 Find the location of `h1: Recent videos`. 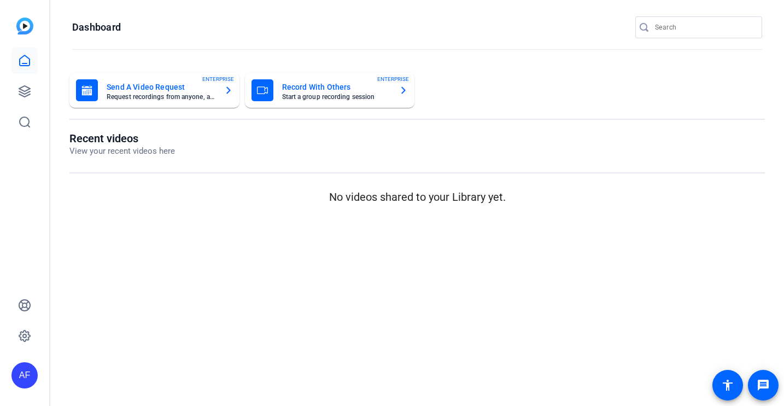

h1: Recent videos is located at coordinates (122, 138).